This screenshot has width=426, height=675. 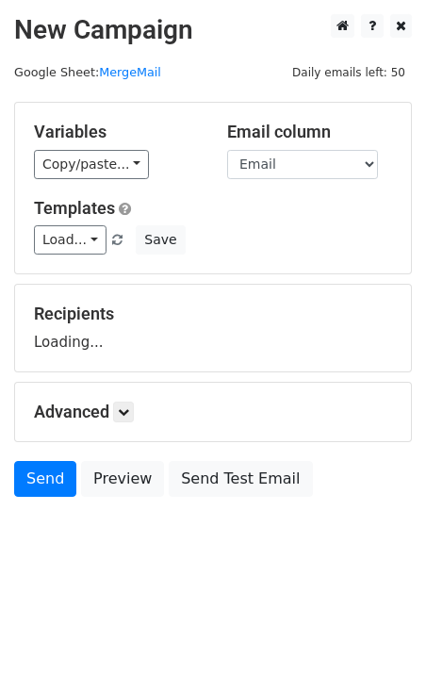 What do you see at coordinates (309, 132) in the screenshot?
I see `h5: Email column` at bounding box center [309, 132].